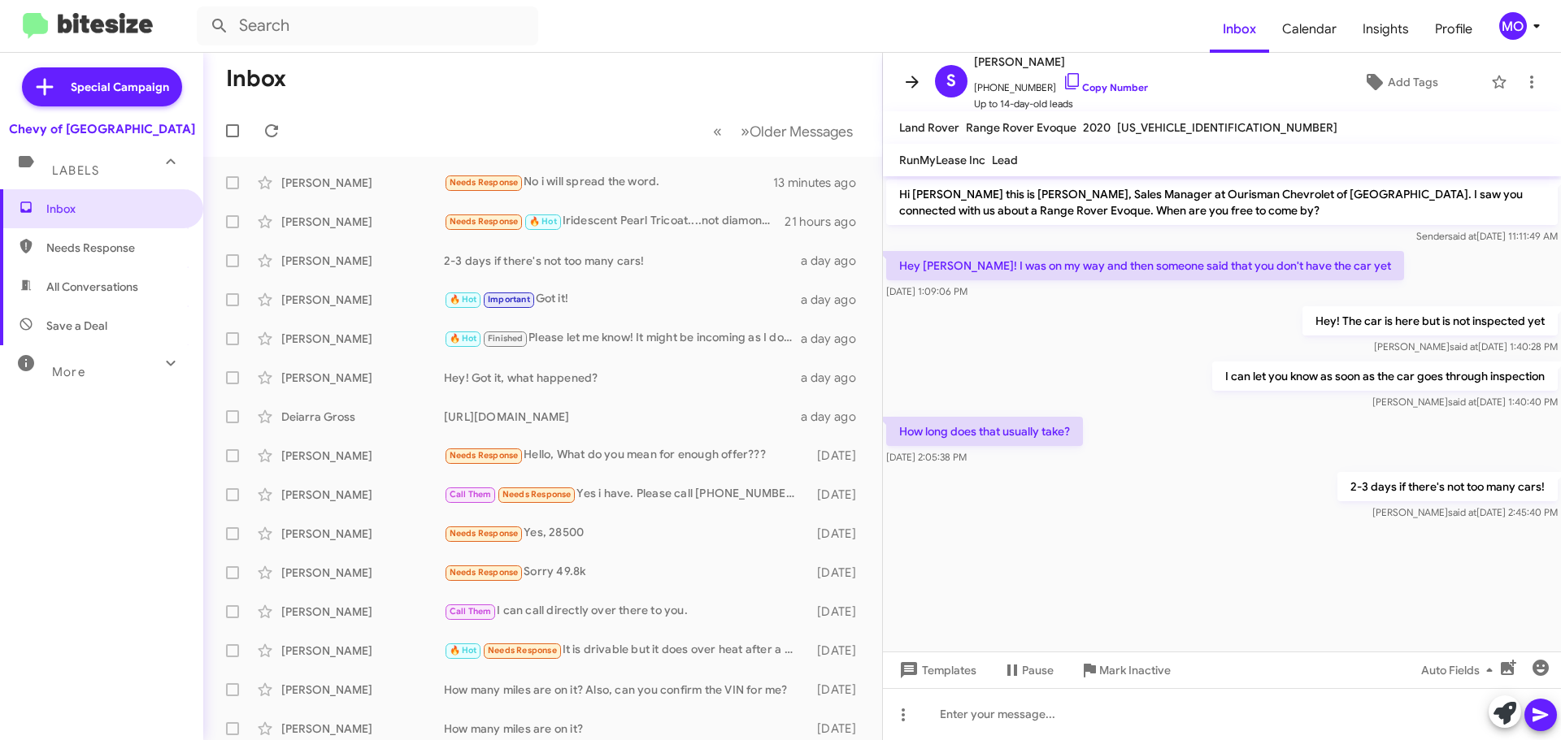  I want to click on a: Profile, so click(1453, 29).